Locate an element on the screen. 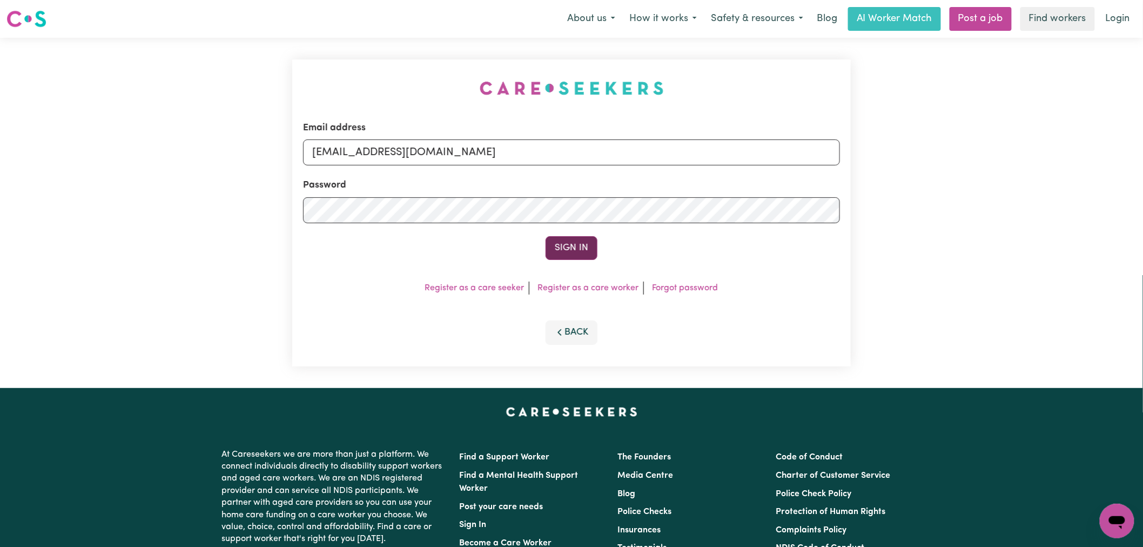 This screenshot has height=547, width=1143. a: Find a Support Worker is located at coordinates (504, 457).